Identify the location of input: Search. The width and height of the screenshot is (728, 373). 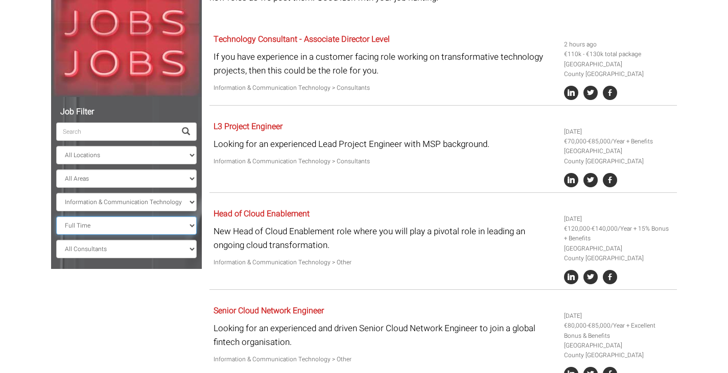
(116, 132).